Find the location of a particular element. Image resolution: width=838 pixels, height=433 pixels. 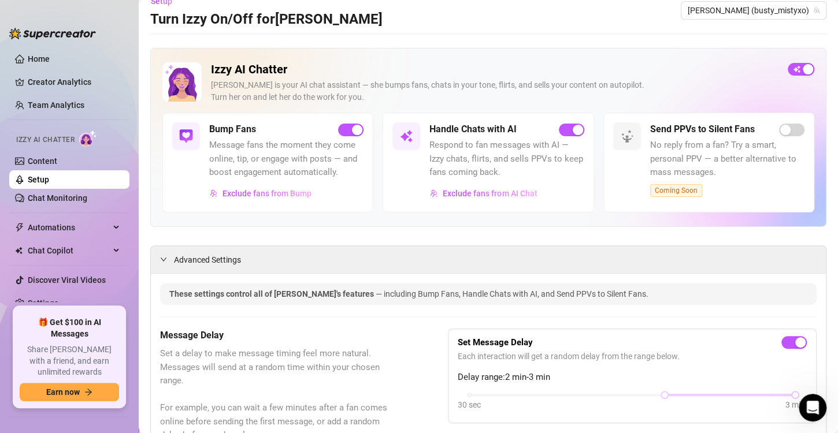

span: — including Bump Fans, Handle Chats with AI, and Send PPVs to Silent Fans. is located at coordinates (512, 294).